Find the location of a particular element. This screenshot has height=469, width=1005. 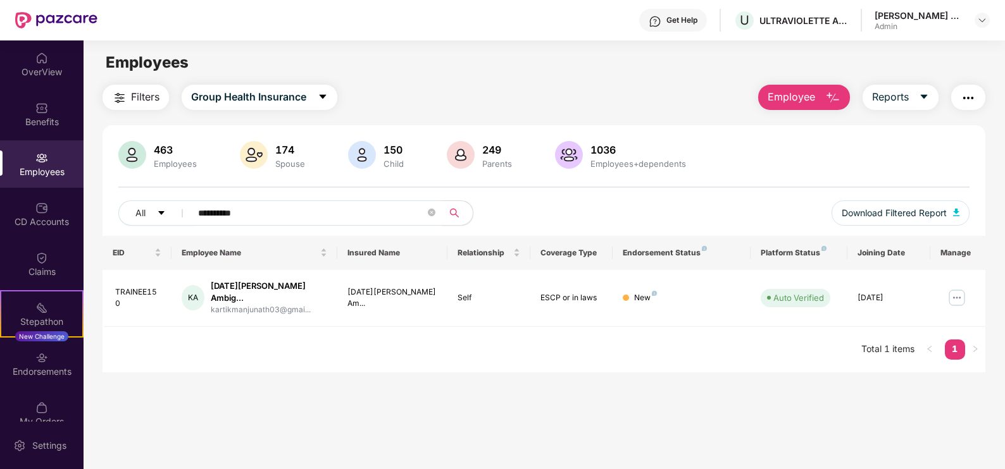

div: Platform Status is located at coordinates (798, 253).